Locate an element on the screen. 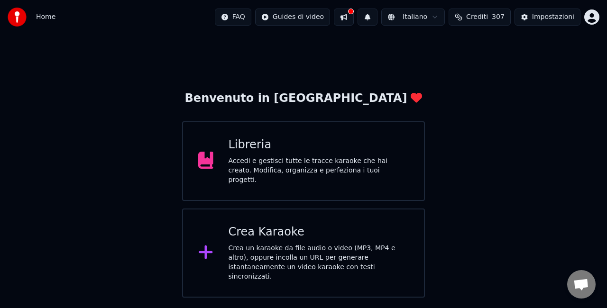 This screenshot has width=607, height=308. button: Crediti307 is located at coordinates (480, 17).